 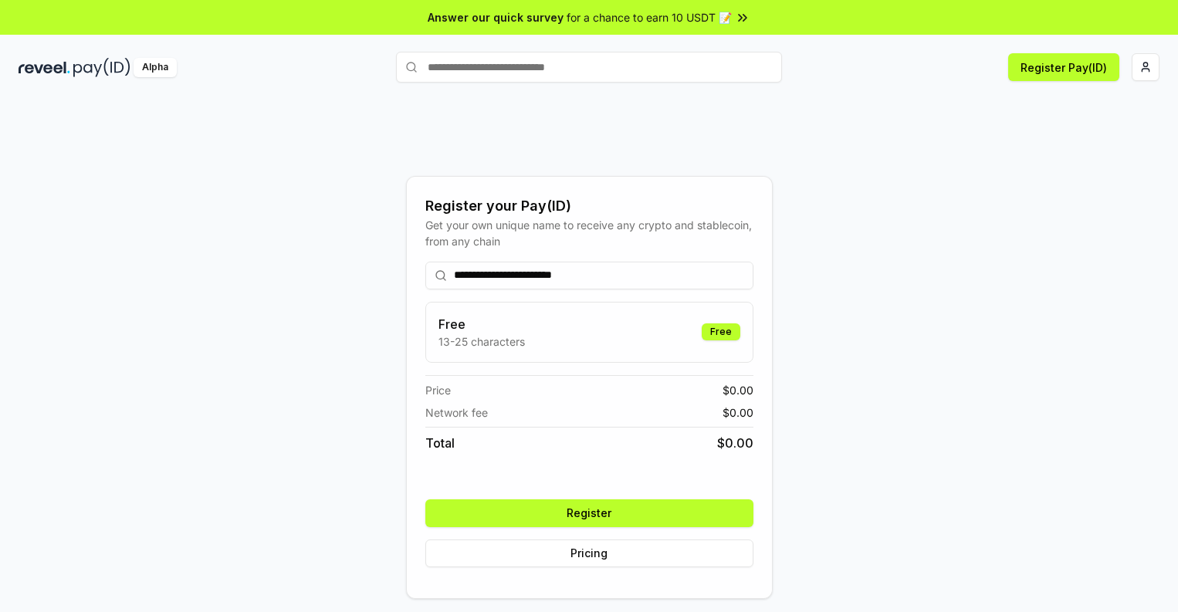 I want to click on button: Register, so click(x=589, y=513).